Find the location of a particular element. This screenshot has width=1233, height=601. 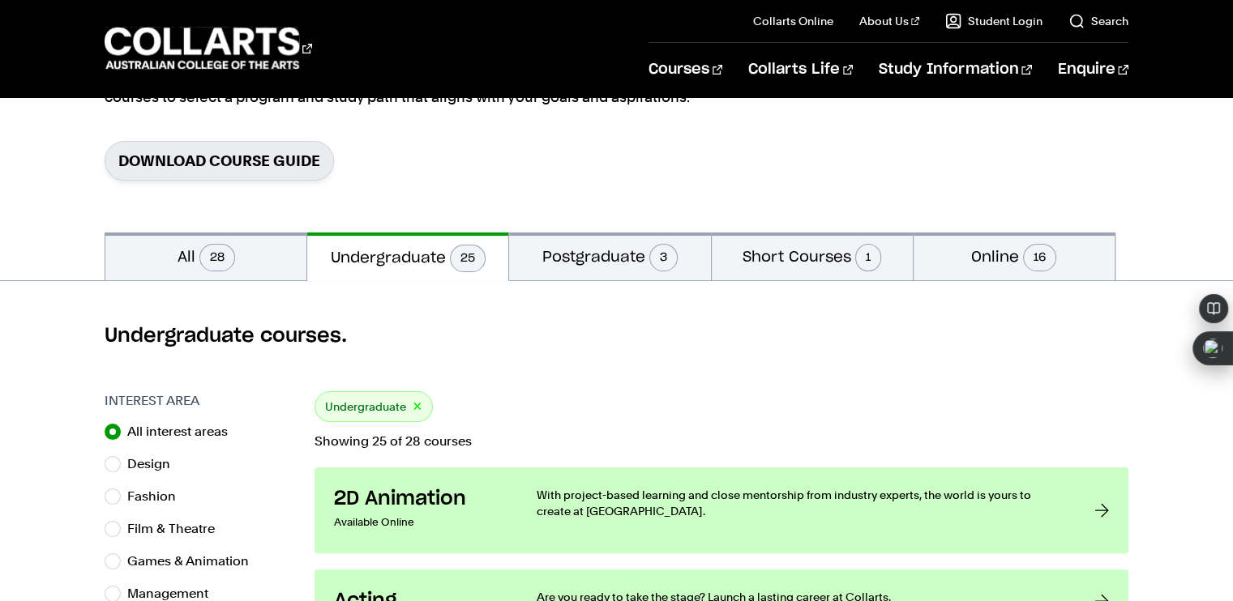

p: Available Online is located at coordinates (419, 523).